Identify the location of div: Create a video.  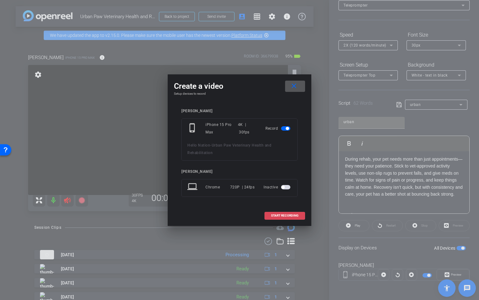
(239, 86).